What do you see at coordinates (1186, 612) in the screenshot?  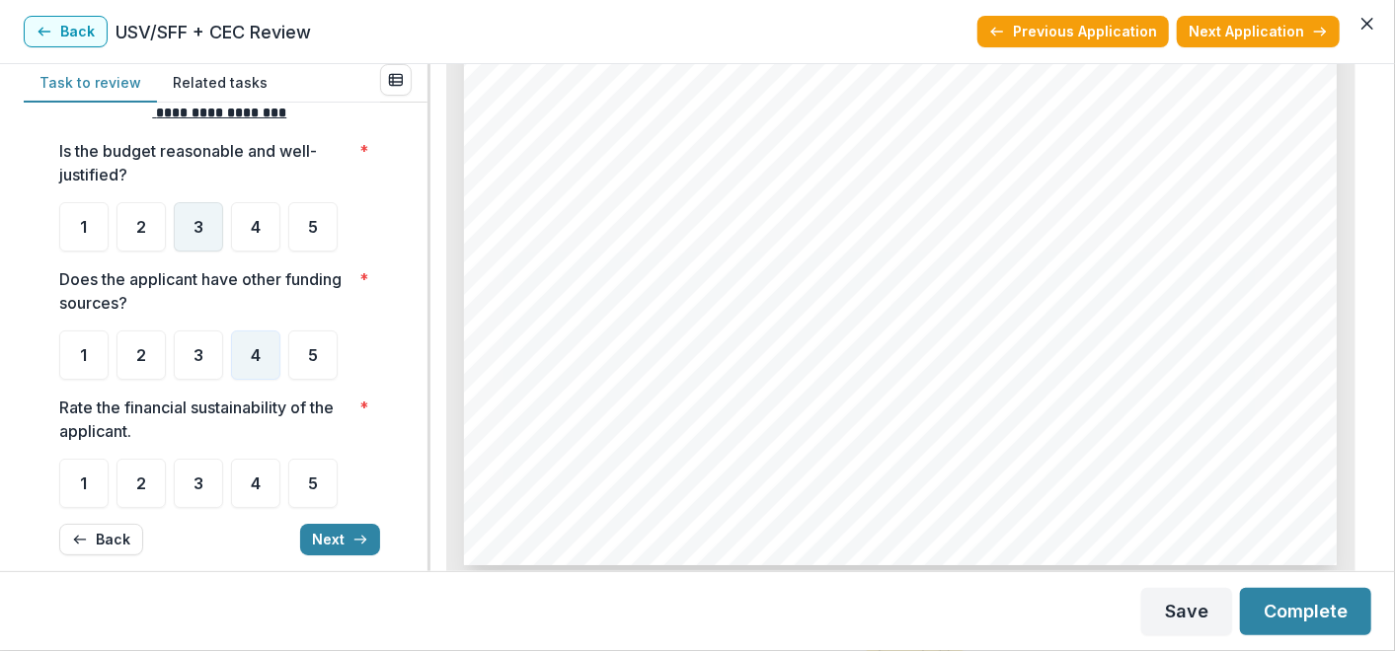 I see `button: Save` at bounding box center [1186, 612].